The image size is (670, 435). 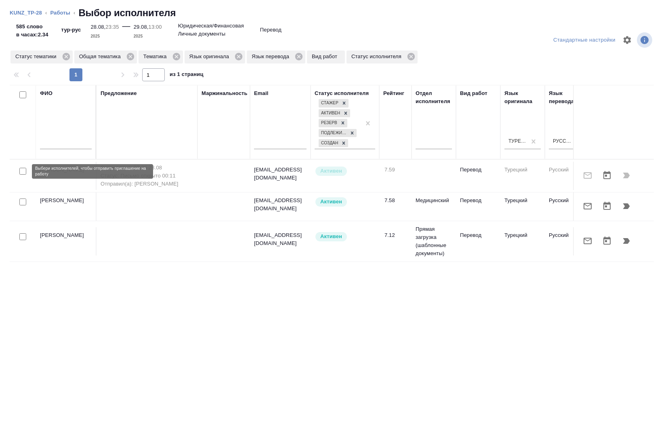 I want to click on span: из 1 страниц, so click(x=187, y=75).